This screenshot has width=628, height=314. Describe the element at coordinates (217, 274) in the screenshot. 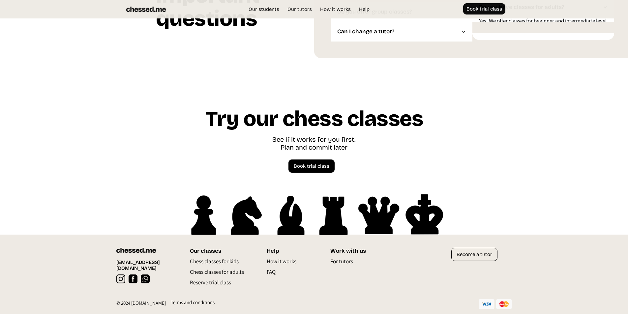

I see `p: Chess classes for adults` at that location.